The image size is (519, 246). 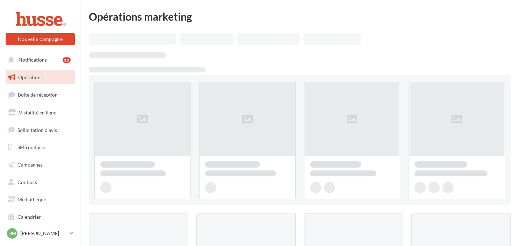 What do you see at coordinates (40, 199) in the screenshot?
I see `a: Médiathèque` at bounding box center [40, 199].